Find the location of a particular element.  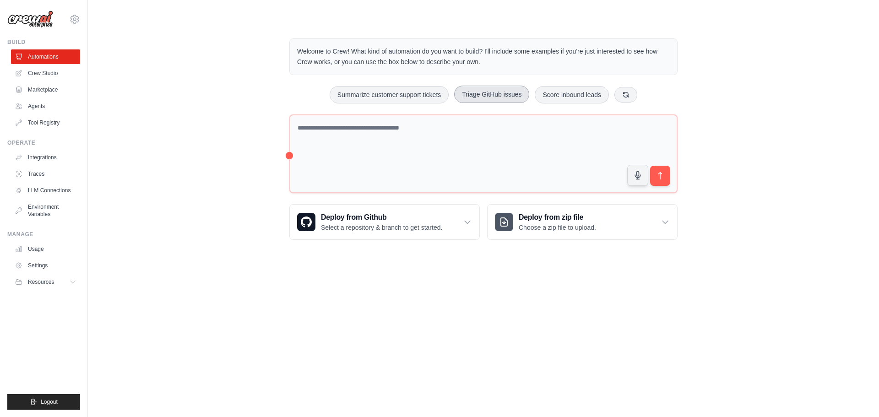

div: Build is located at coordinates (43, 42).